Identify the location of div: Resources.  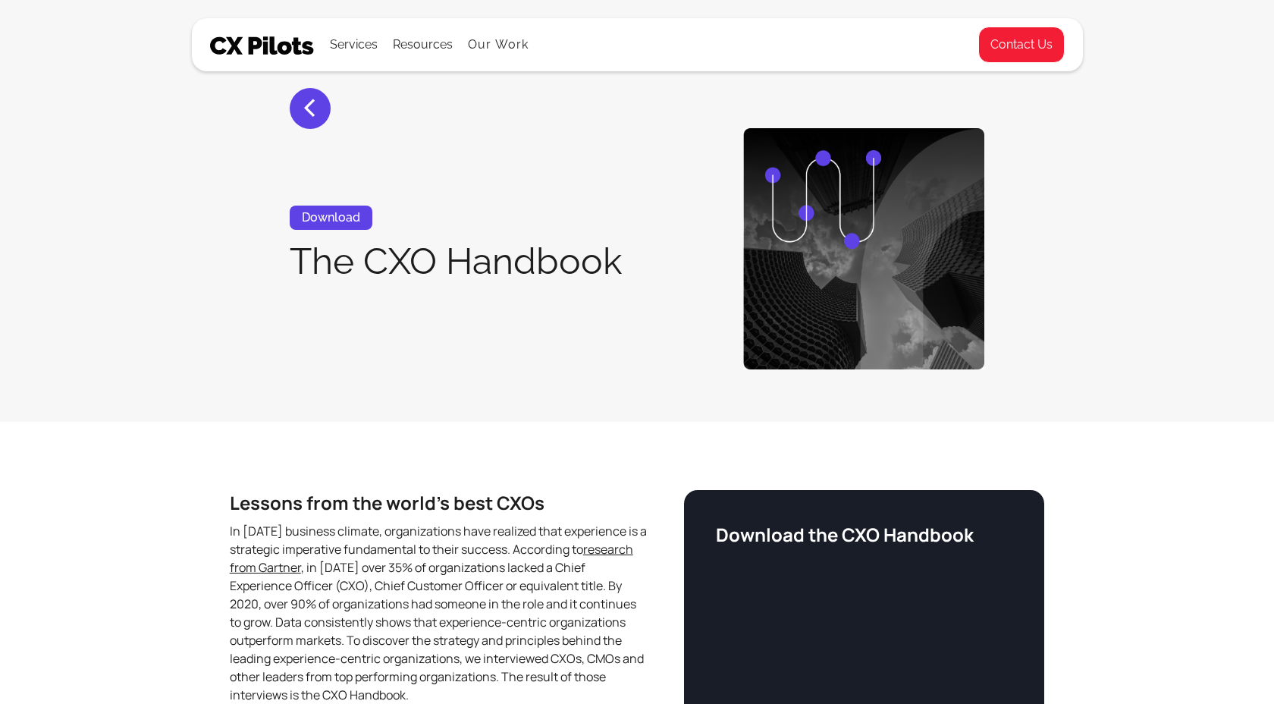
(423, 45).